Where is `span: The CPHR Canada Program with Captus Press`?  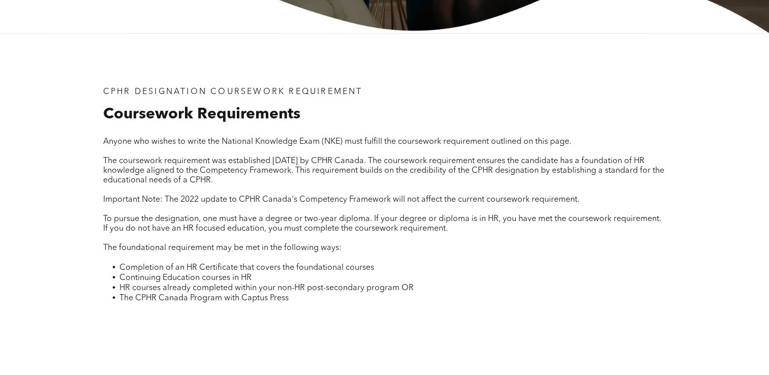
span: The CPHR Canada Program with Captus Press is located at coordinates (204, 298).